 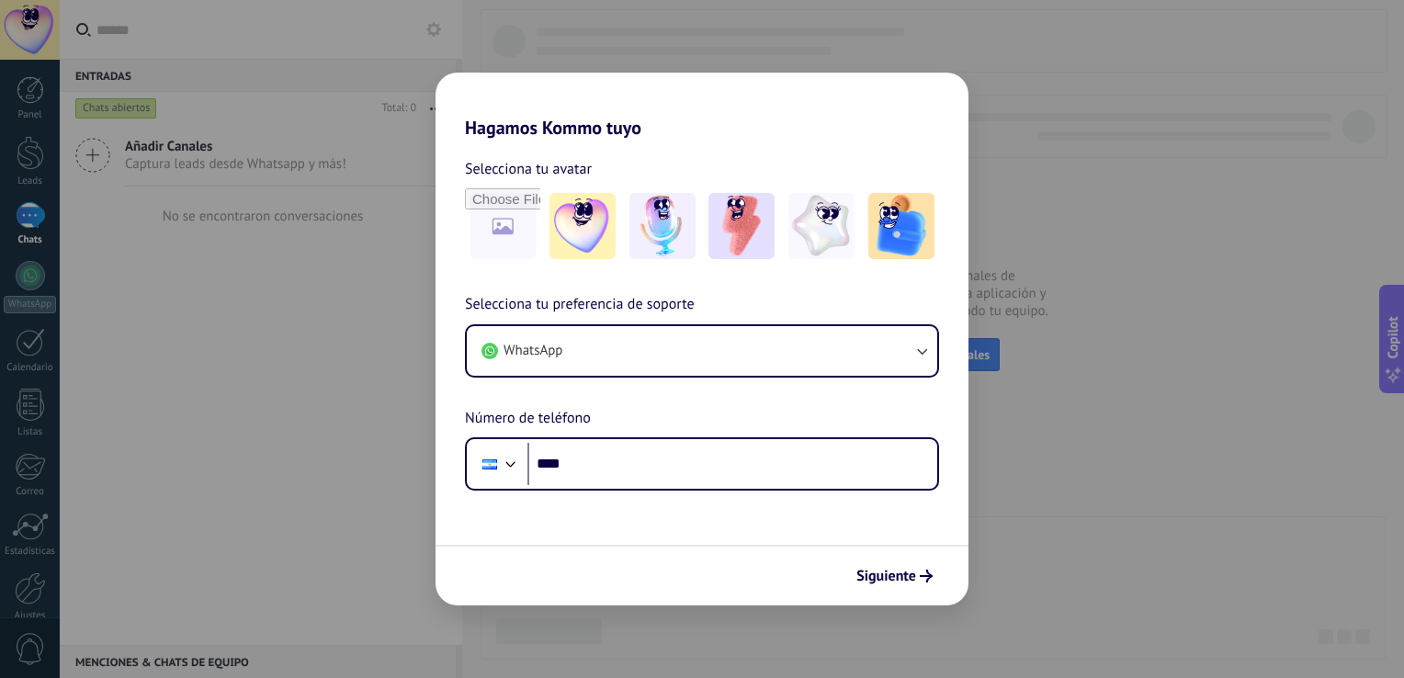 What do you see at coordinates (490, 464) in the screenshot?
I see `div: Nicaragua: + 505` at bounding box center [490, 464].